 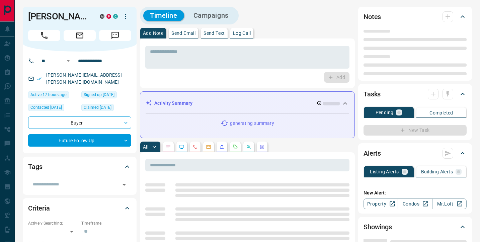 I want to click on p: Send Email, so click(x=183, y=33).